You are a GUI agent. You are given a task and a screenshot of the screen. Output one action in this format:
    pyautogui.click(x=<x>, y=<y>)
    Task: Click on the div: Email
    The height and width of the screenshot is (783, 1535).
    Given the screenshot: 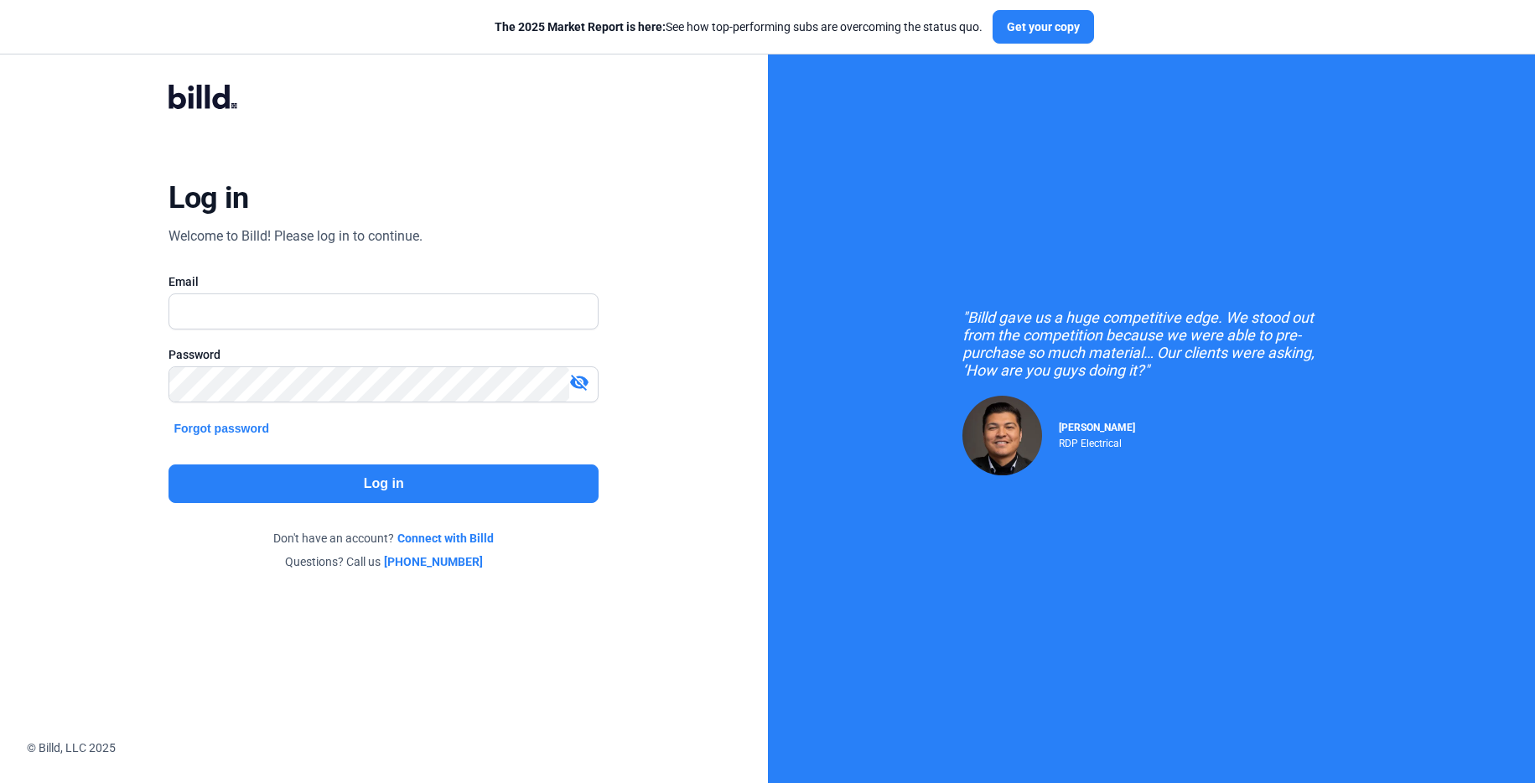 What is the action you would take?
    pyautogui.click(x=383, y=282)
    